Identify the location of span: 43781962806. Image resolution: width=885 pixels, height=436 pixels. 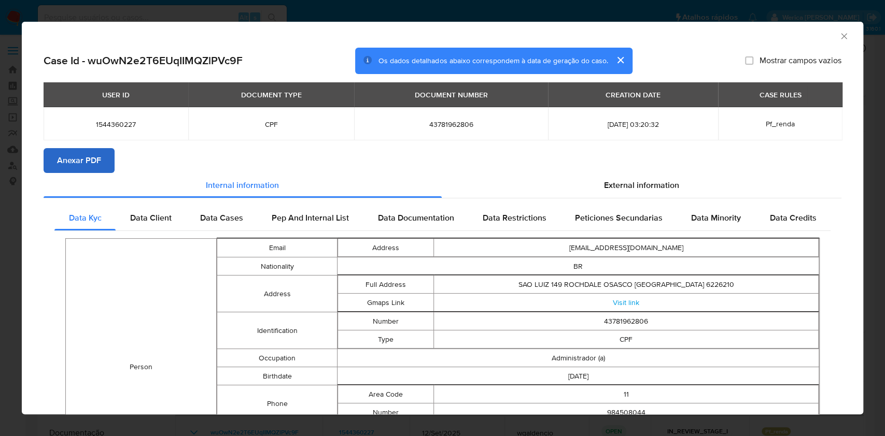
(450, 124).